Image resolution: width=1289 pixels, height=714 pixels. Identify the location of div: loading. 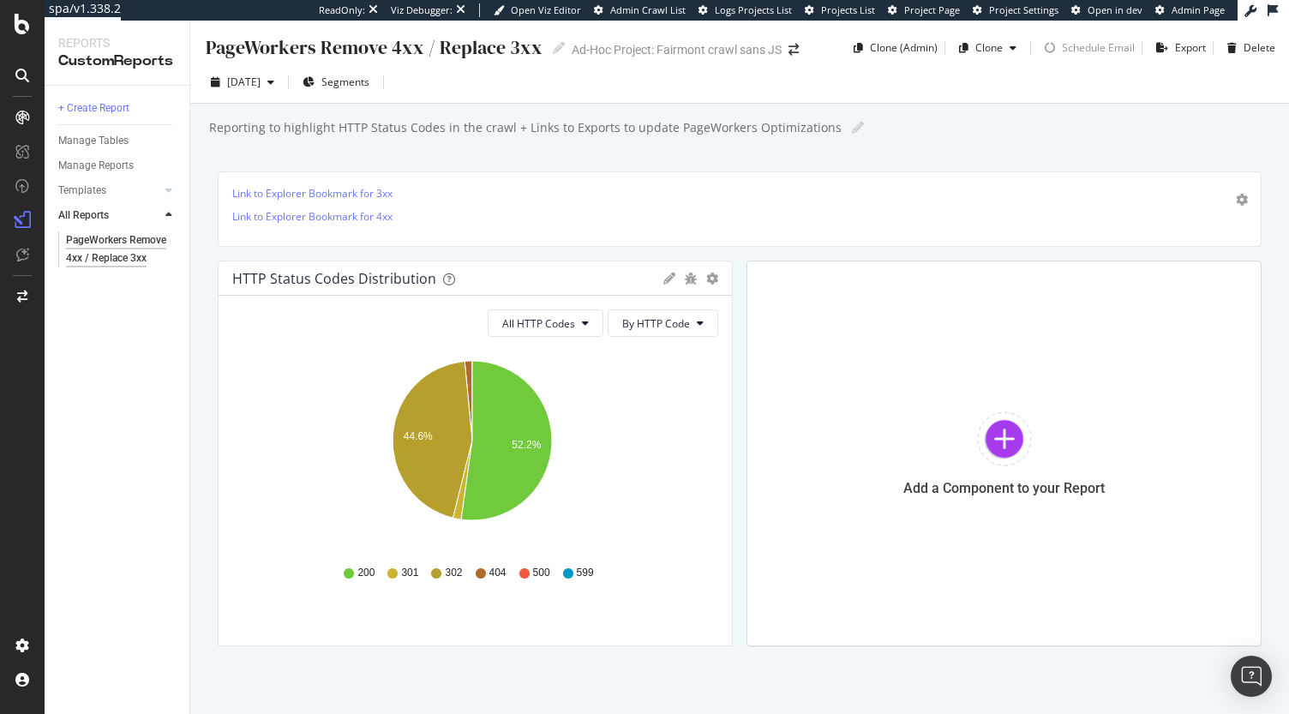
(1050, 48).